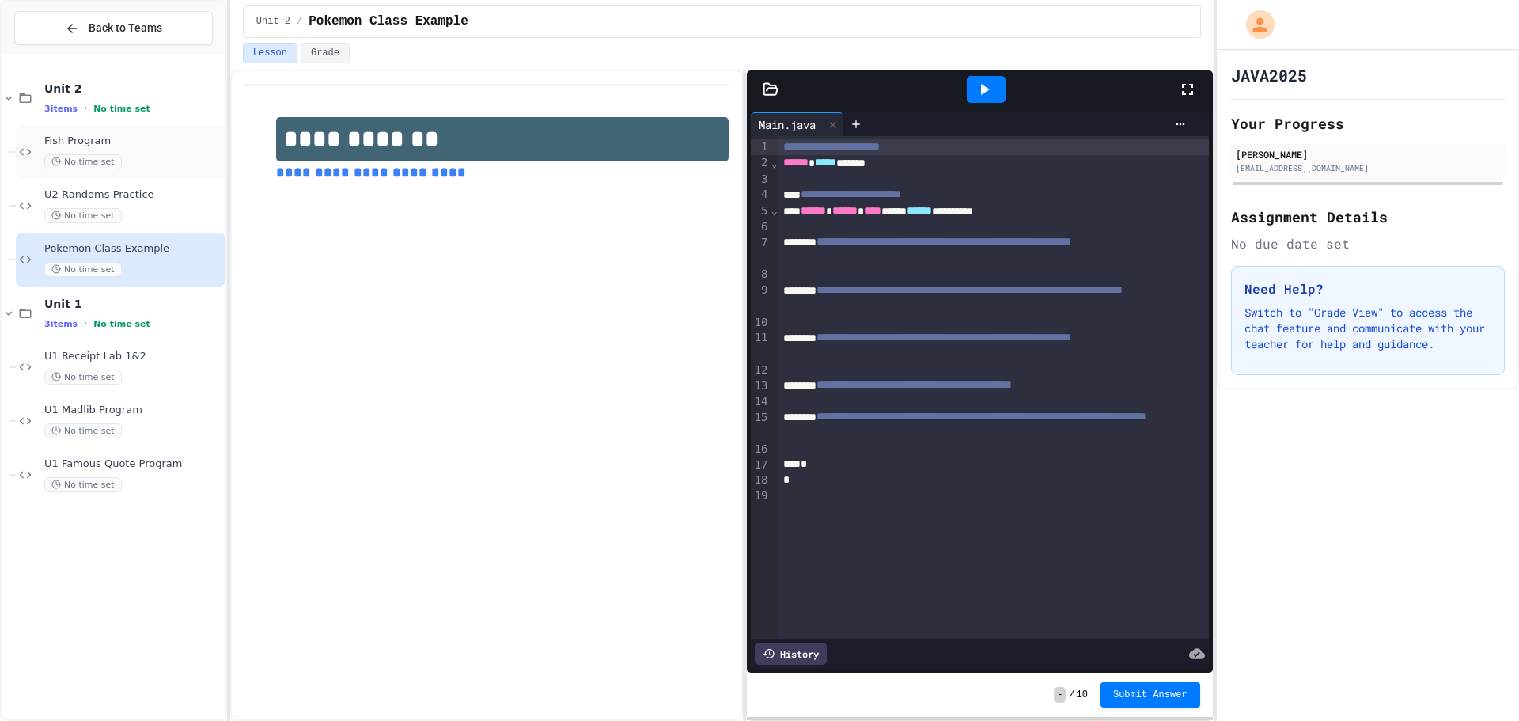 This screenshot has width=1519, height=721. Describe the element at coordinates (760, 195) in the screenshot. I see `div: 4` at that location.